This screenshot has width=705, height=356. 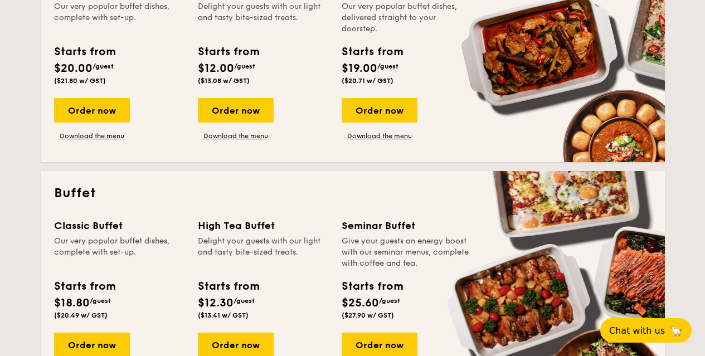 What do you see at coordinates (81, 316) in the screenshot?
I see `span: ($20.49 w/ GST)` at bounding box center [81, 316].